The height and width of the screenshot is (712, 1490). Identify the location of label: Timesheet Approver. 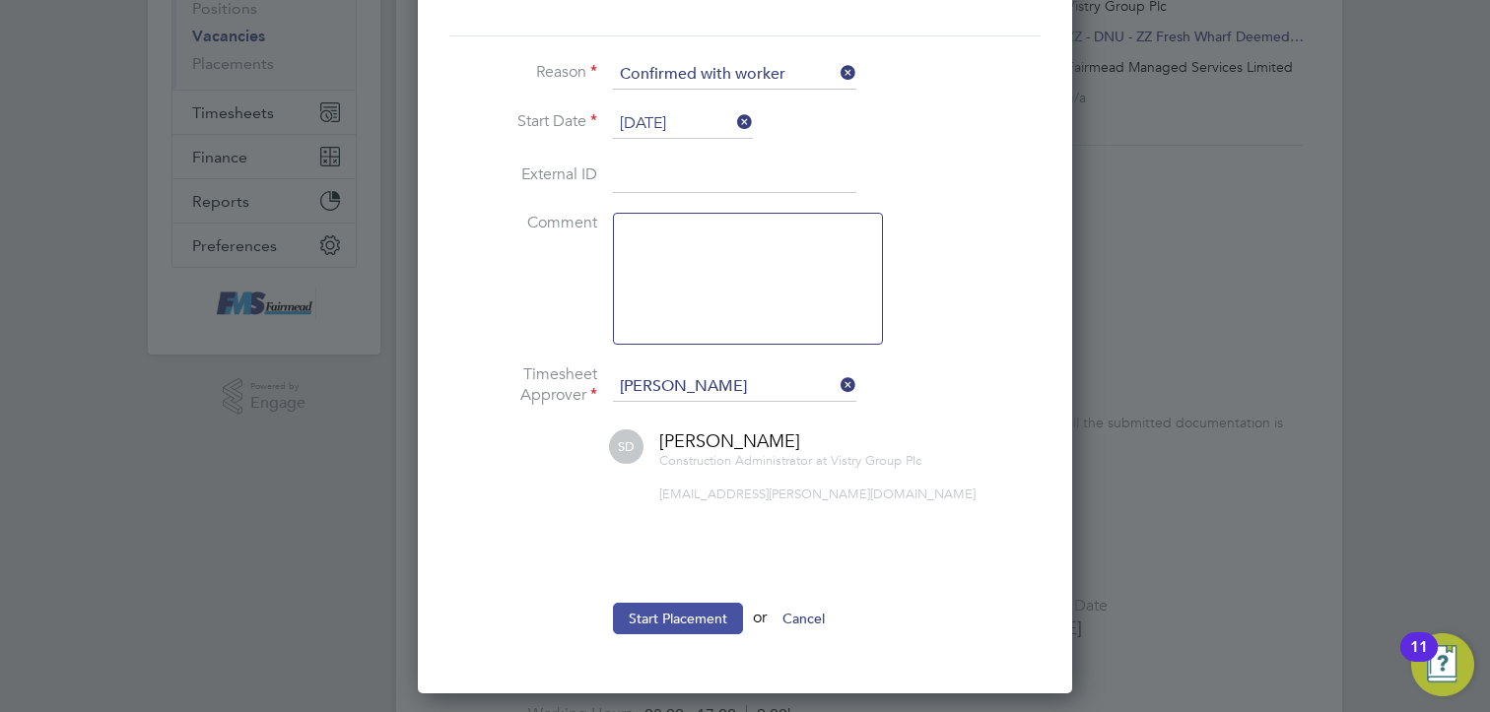
(523, 385).